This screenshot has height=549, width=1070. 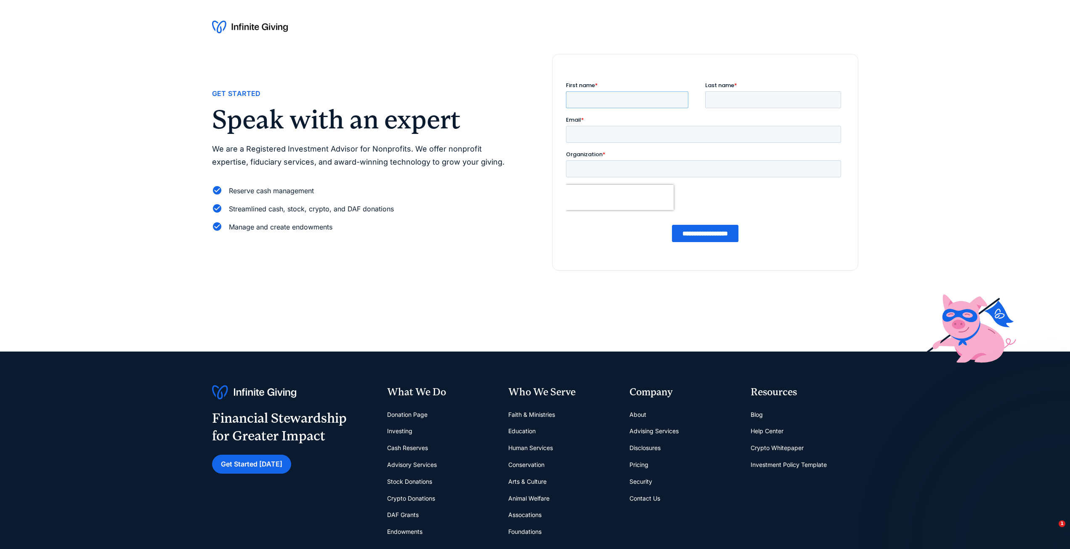 What do you see at coordinates (409, 481) in the screenshot?
I see `a: Stock Donations` at bounding box center [409, 481].